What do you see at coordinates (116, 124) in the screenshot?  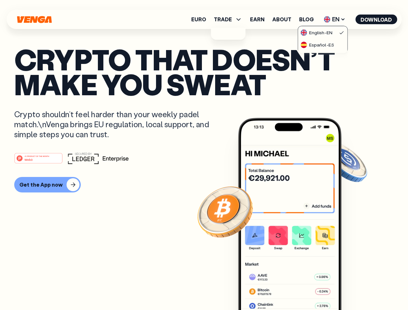 I see `p: Crypto shouldn’t feel harder than your weekly padel match.\nVenga brings EU regulation, local sup...` at bounding box center [116, 124].